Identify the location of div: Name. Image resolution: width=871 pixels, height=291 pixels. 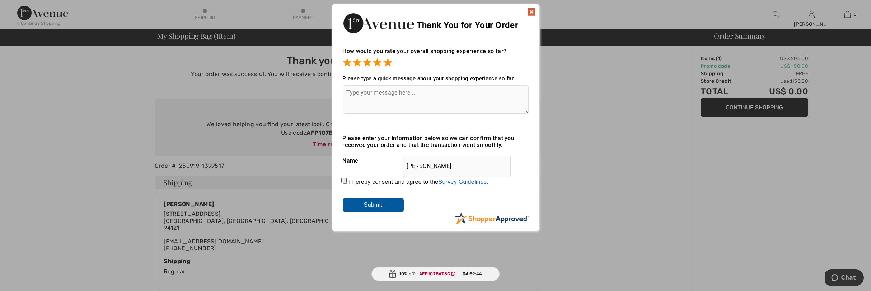
(435, 161).